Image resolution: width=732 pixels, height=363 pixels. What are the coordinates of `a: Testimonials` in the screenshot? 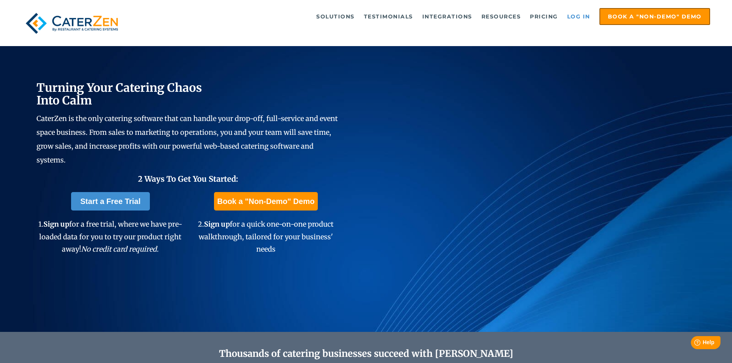 It's located at (388, 17).